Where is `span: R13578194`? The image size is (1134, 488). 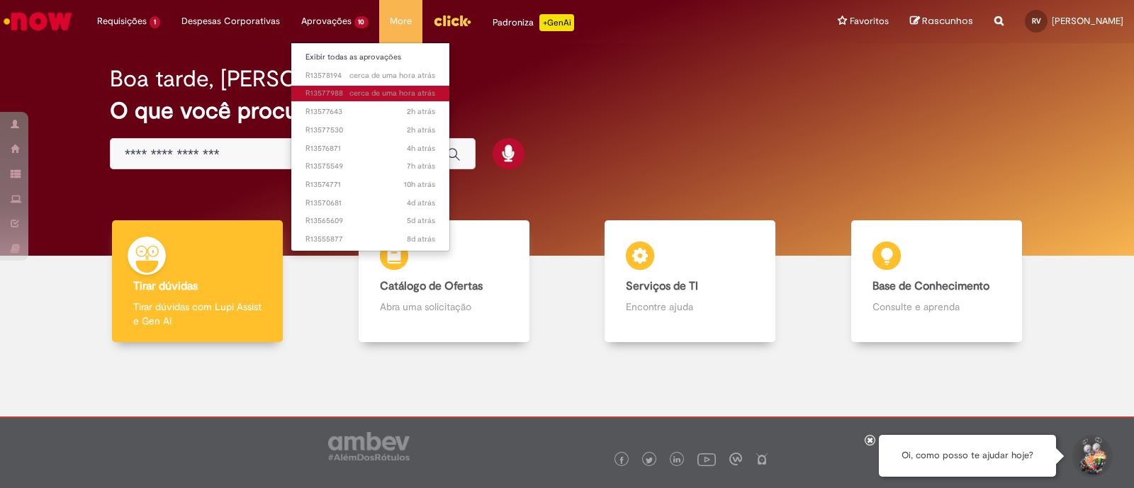
span: R13578194 is located at coordinates (371, 76).